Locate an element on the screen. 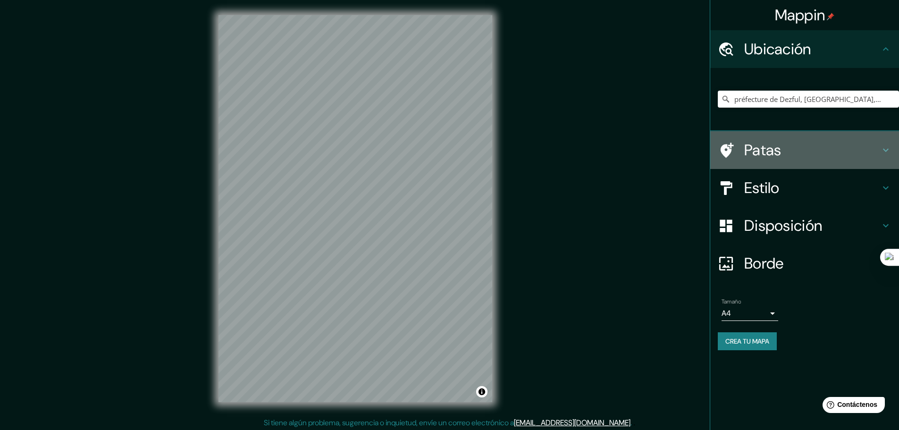 This screenshot has width=899, height=430. div: A4 is located at coordinates (750, 313).